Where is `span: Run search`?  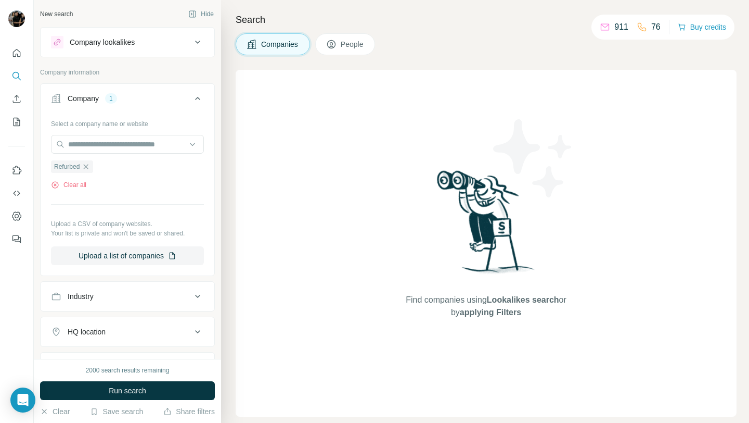 span: Run search is located at coordinates (128, 390).